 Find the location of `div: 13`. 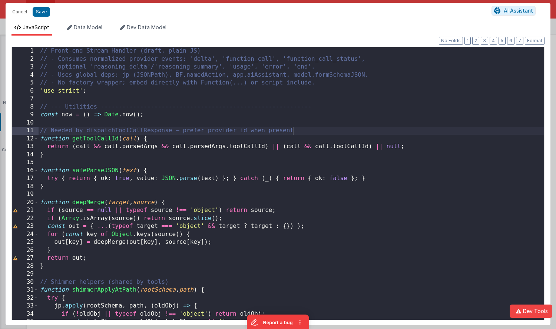

div: 13 is located at coordinates (25, 147).